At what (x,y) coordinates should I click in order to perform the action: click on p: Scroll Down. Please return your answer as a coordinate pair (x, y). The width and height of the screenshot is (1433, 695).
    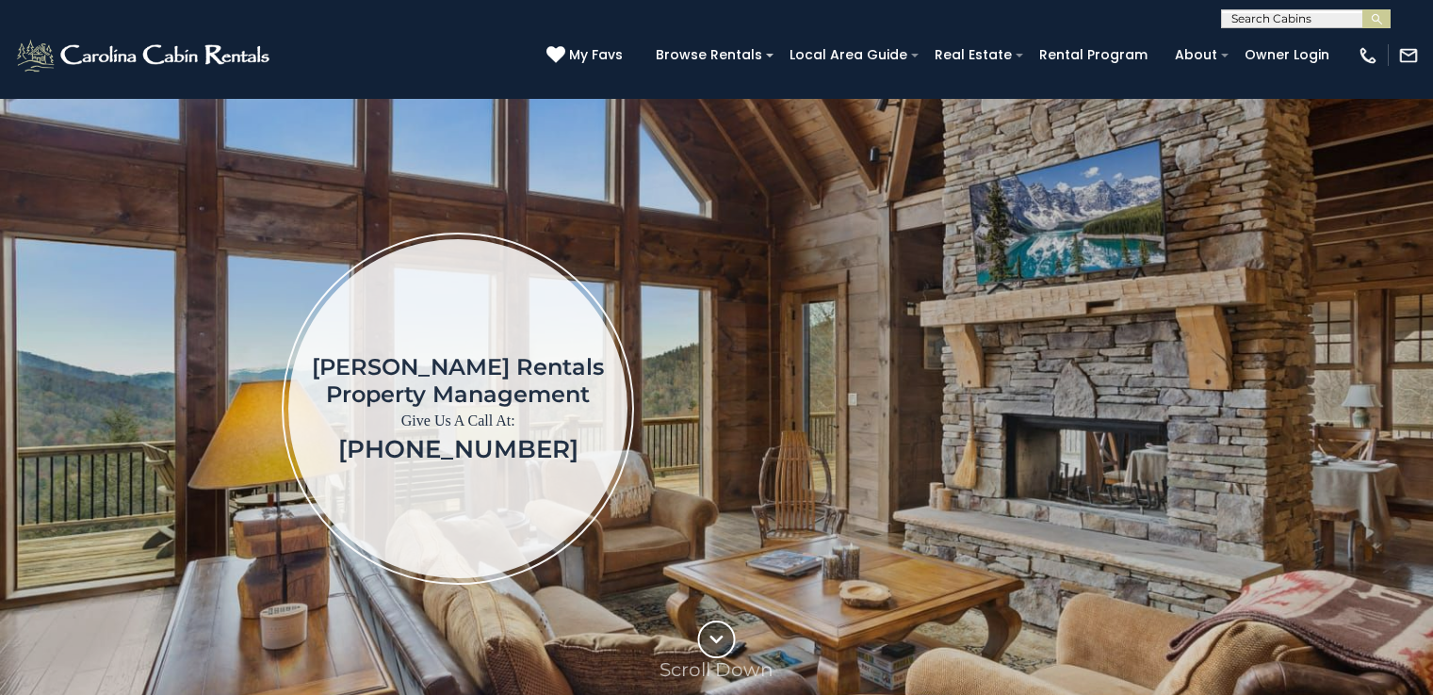
    Looking at the image, I should click on (716, 670).